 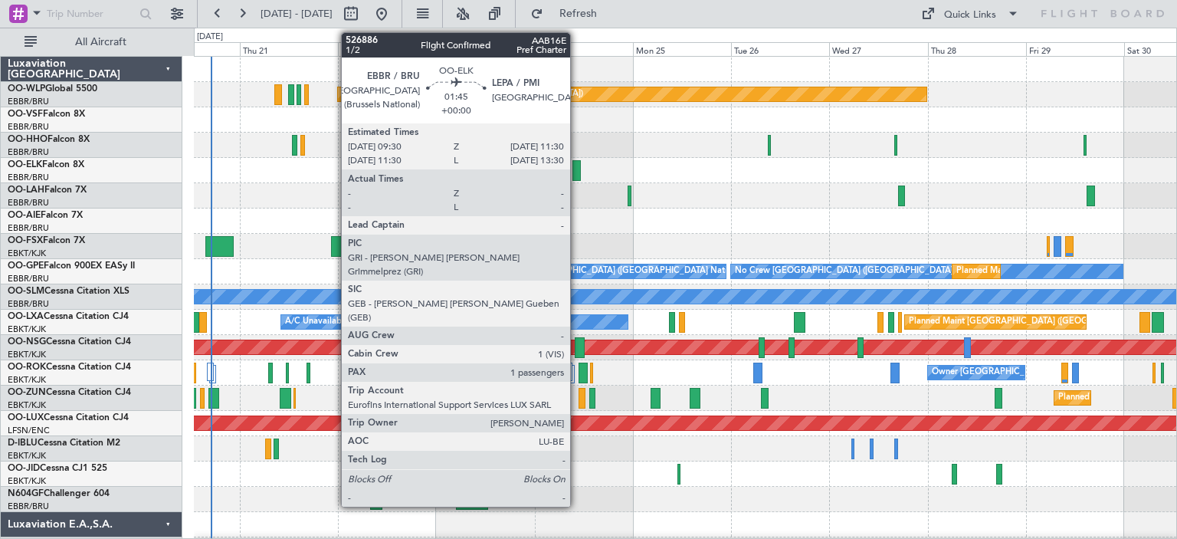 I want to click on span: OO-AIE, so click(x=24, y=215).